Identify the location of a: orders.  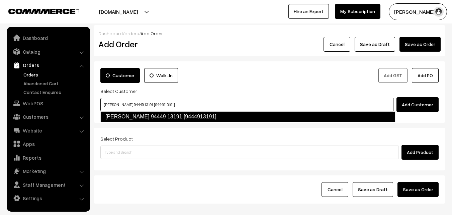
(132, 33).